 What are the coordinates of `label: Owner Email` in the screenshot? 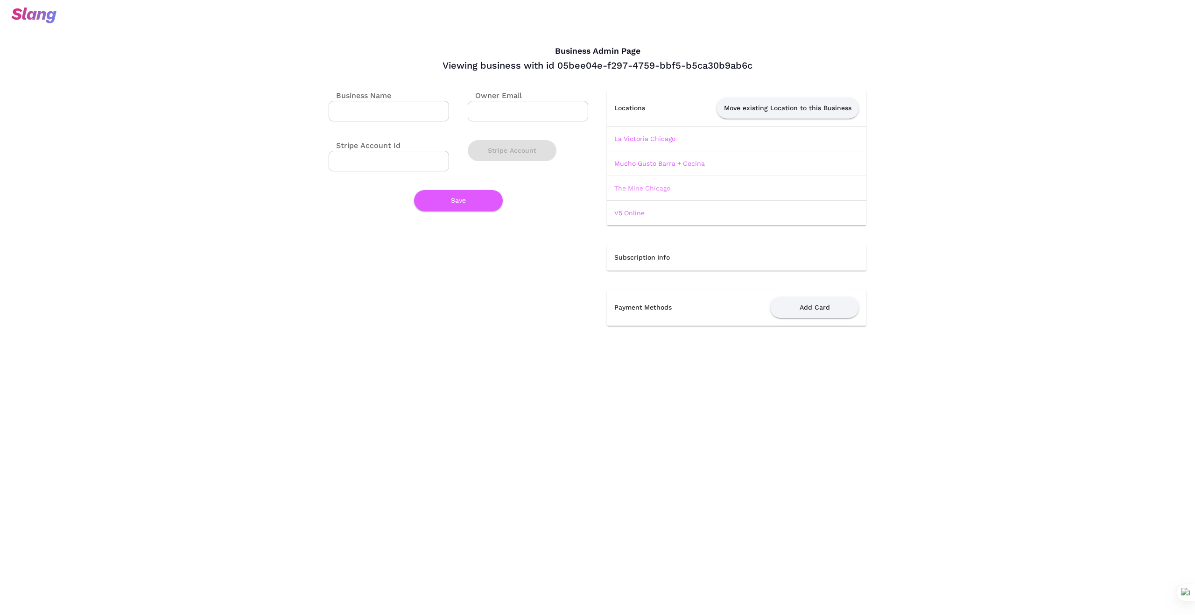 It's located at (495, 95).